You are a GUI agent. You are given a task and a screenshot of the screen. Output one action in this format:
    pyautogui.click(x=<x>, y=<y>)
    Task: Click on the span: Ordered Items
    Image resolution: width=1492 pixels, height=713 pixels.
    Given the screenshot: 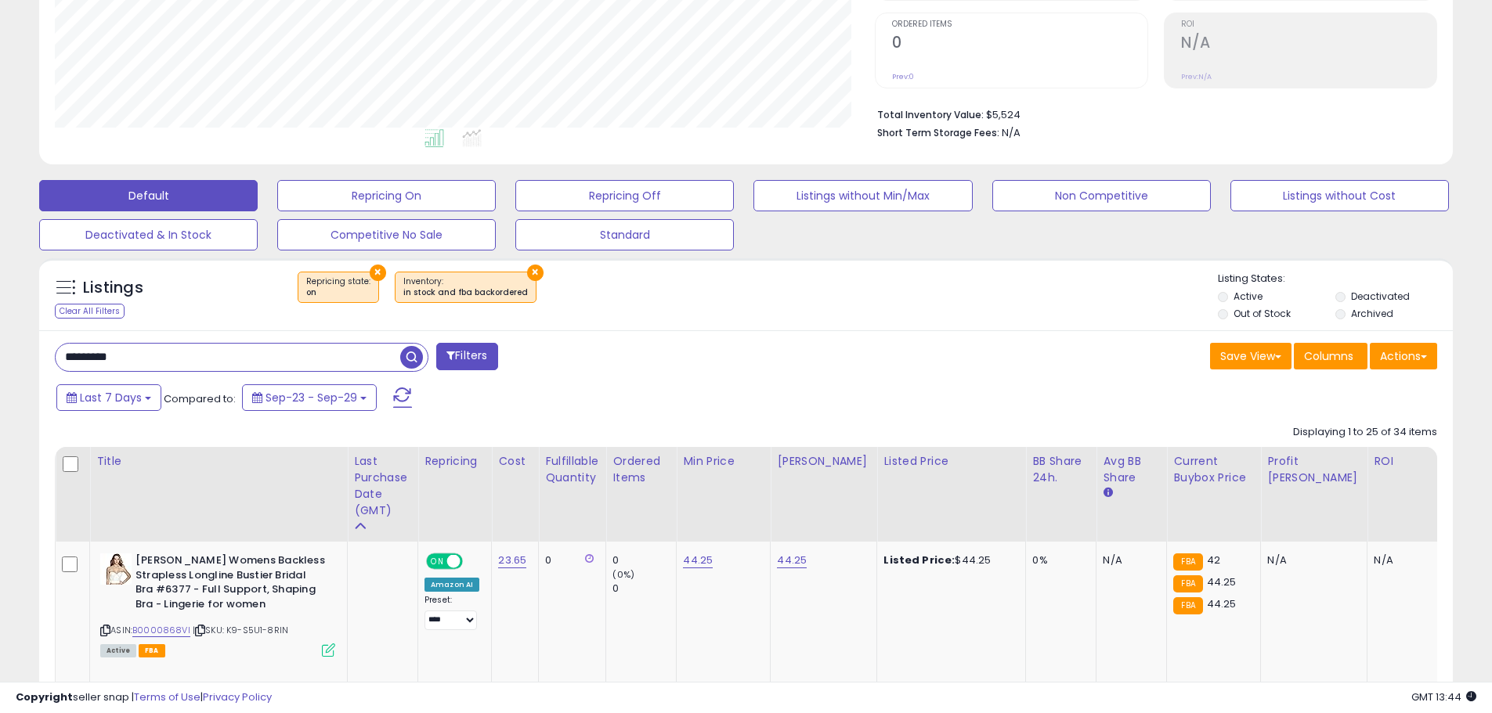 What is the action you would take?
    pyautogui.click(x=1020, y=24)
    